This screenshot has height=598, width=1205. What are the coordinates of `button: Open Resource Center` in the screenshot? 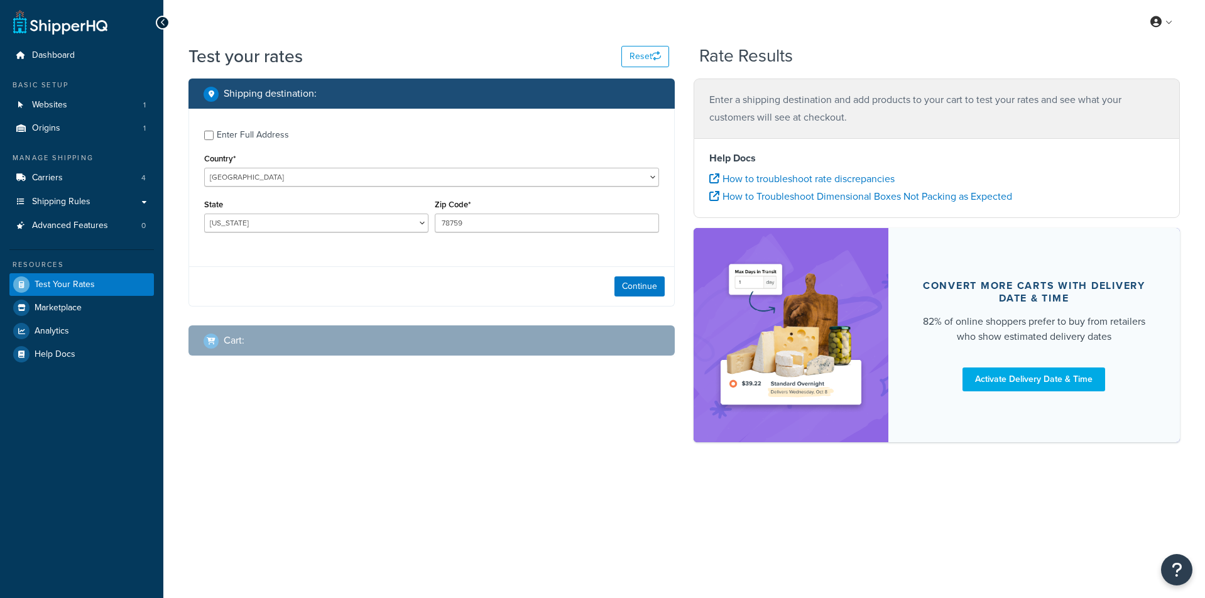 It's located at (1176, 570).